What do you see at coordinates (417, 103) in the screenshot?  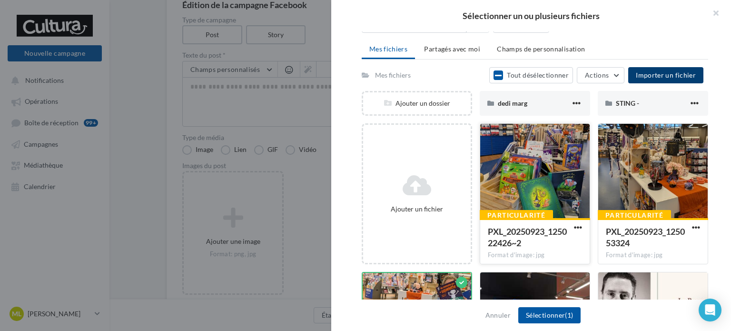 I see `div: Ajouter un dossier` at bounding box center [417, 103].